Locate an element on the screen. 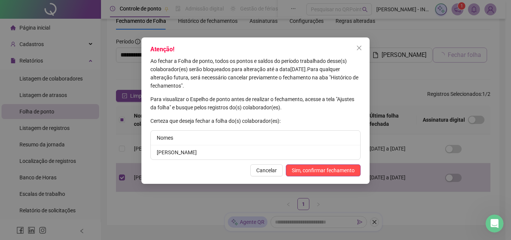 The image size is (511, 240). span: Para qualquer alteração futura, será necessário cancelar previamente o fechamento na aba "Históri... is located at coordinates (254, 77).